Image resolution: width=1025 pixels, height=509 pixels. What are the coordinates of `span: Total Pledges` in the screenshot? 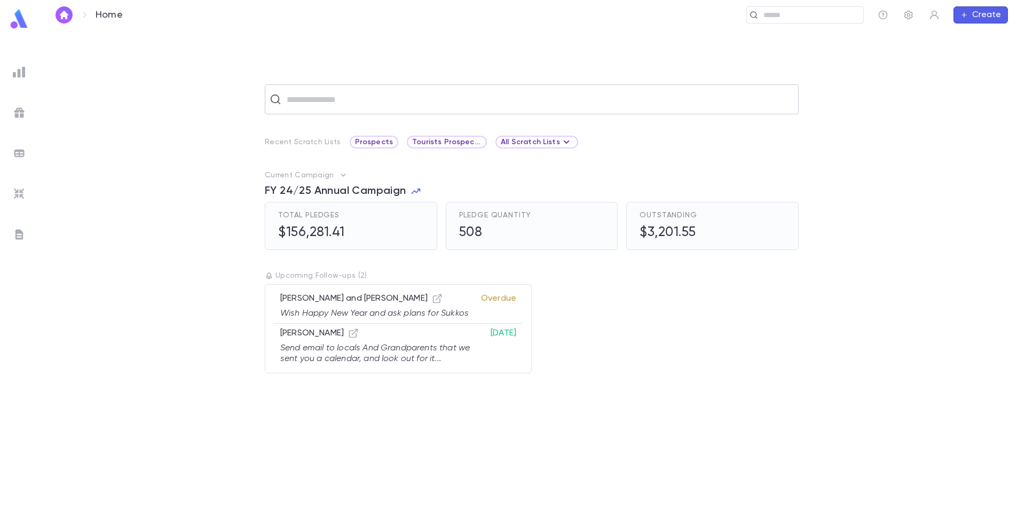 It's located at (309, 215).